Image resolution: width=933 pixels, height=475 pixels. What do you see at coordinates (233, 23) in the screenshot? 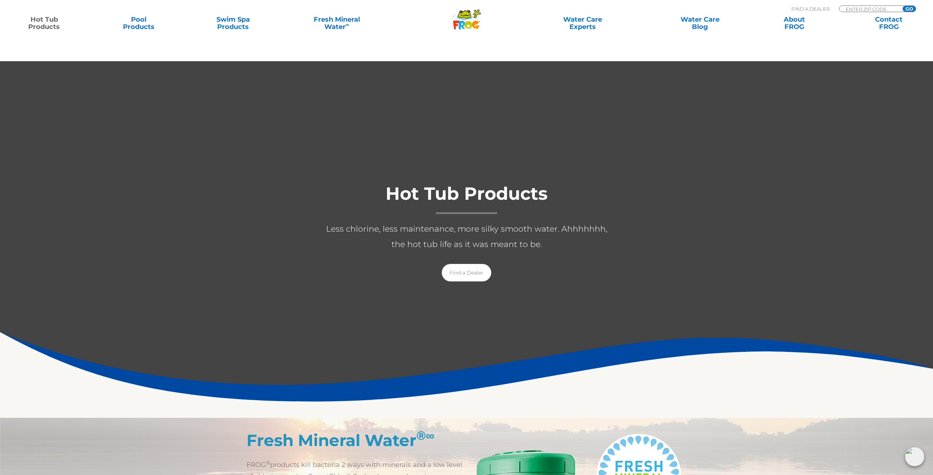
I see `a: Swim SpaProducts` at bounding box center [233, 23].